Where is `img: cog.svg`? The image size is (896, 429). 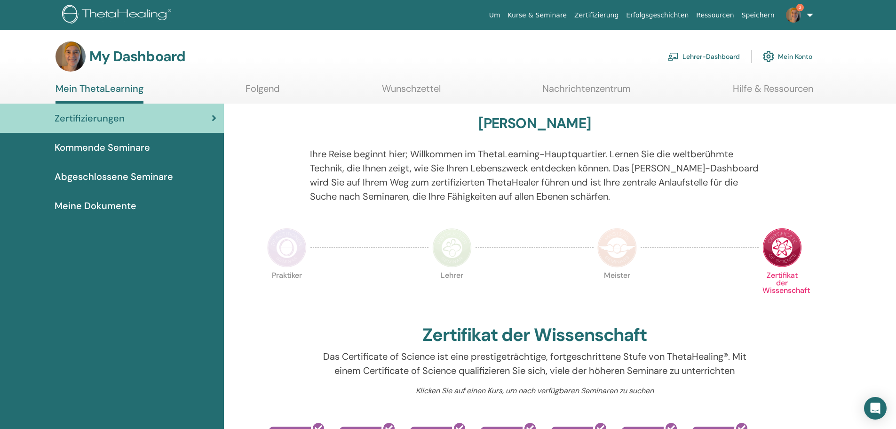 img: cog.svg is located at coordinates (769, 56).